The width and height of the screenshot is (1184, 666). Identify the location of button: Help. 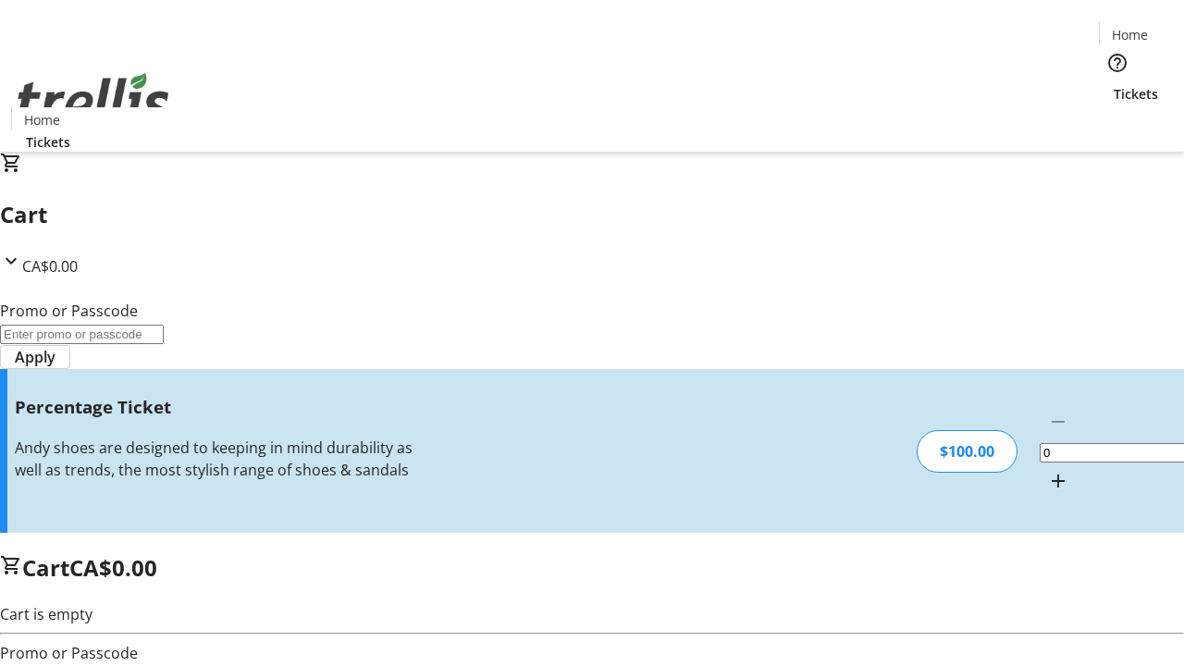
(1117, 63).